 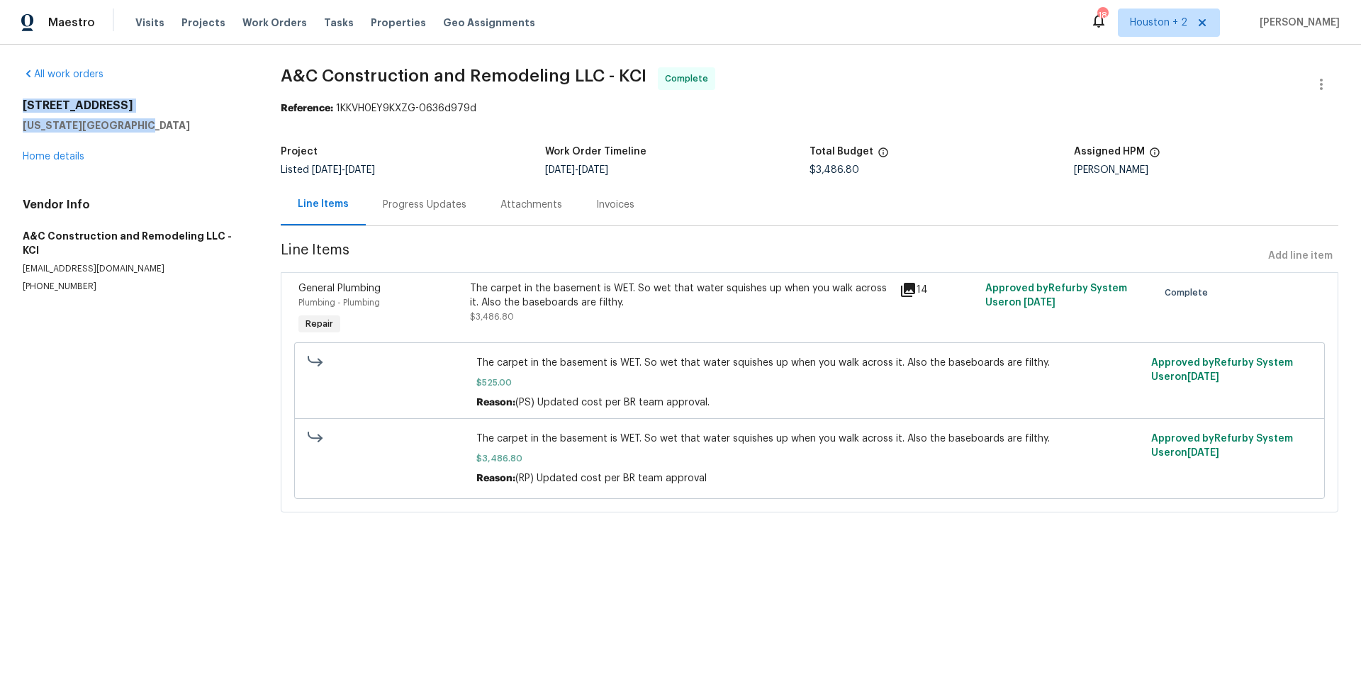 What do you see at coordinates (339, 303) in the screenshot?
I see `span: Plumbing - Plumbing` at bounding box center [339, 303].